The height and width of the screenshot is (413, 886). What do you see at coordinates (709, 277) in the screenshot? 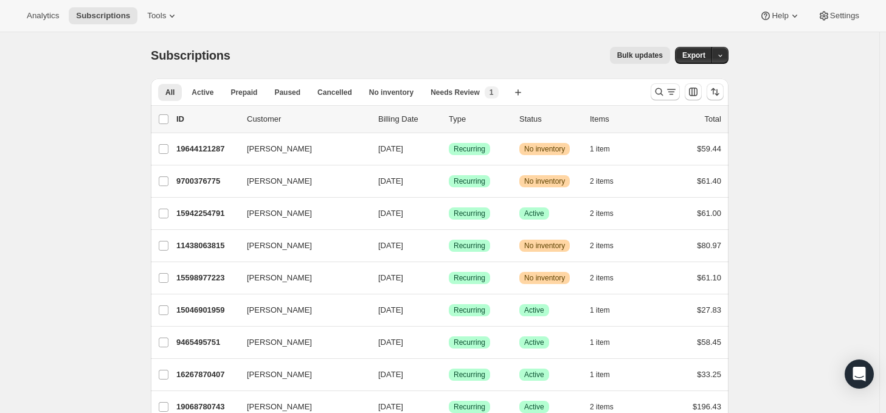
I see `span: $61.10` at bounding box center [709, 277].